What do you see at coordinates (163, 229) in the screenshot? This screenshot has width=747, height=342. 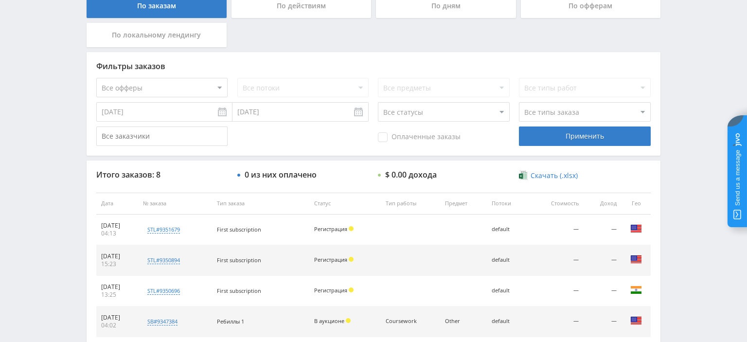 I see `div: stl#9351679` at bounding box center [163, 229].